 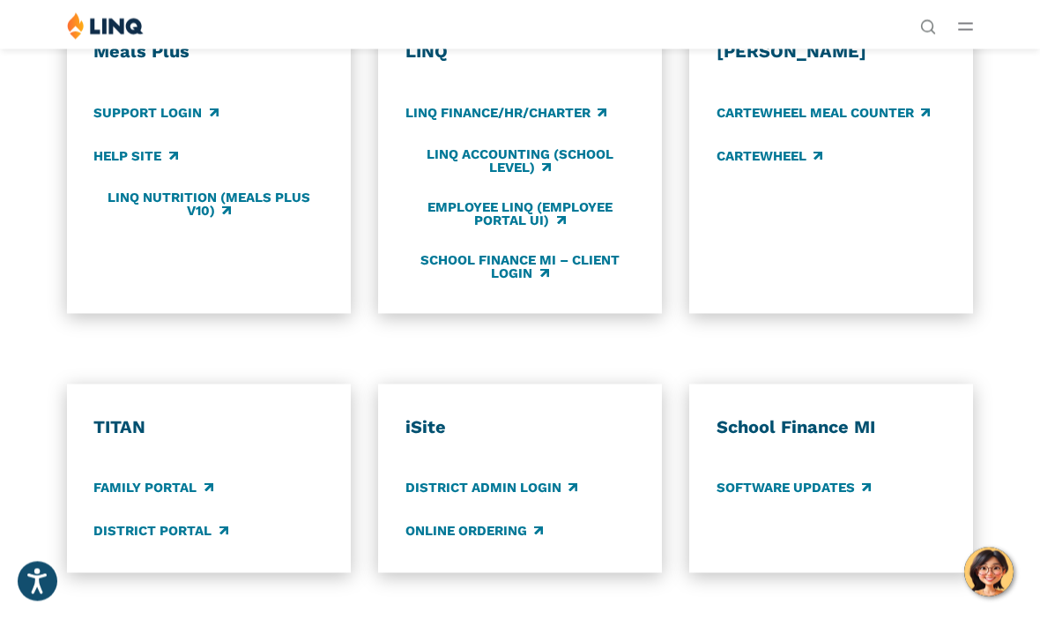 I want to click on h3: Meals Plus, so click(x=208, y=52).